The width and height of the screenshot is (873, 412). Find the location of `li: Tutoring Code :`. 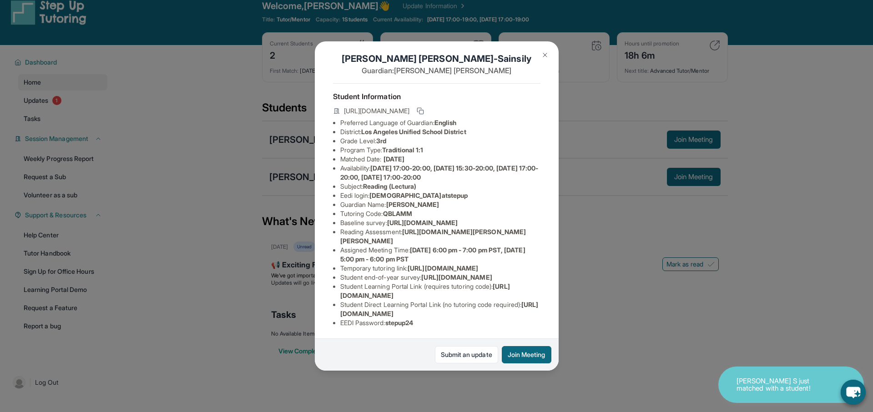

li: Tutoring Code : is located at coordinates (441, 214).